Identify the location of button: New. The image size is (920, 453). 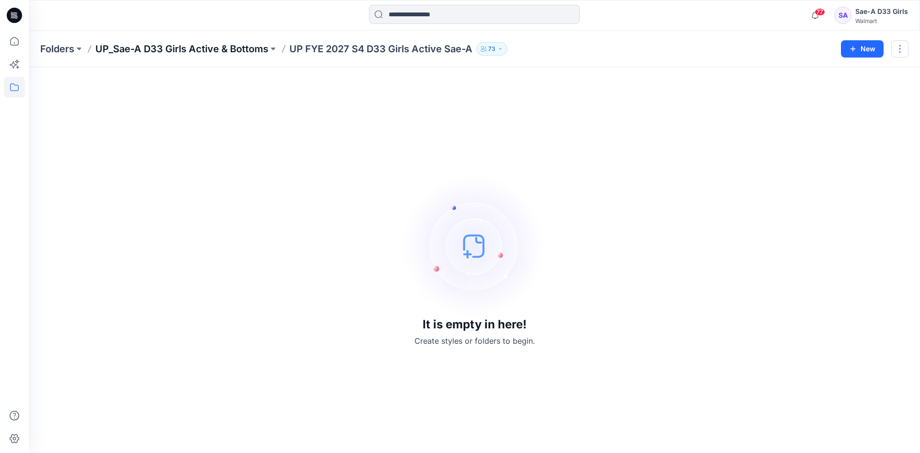
(862, 49).